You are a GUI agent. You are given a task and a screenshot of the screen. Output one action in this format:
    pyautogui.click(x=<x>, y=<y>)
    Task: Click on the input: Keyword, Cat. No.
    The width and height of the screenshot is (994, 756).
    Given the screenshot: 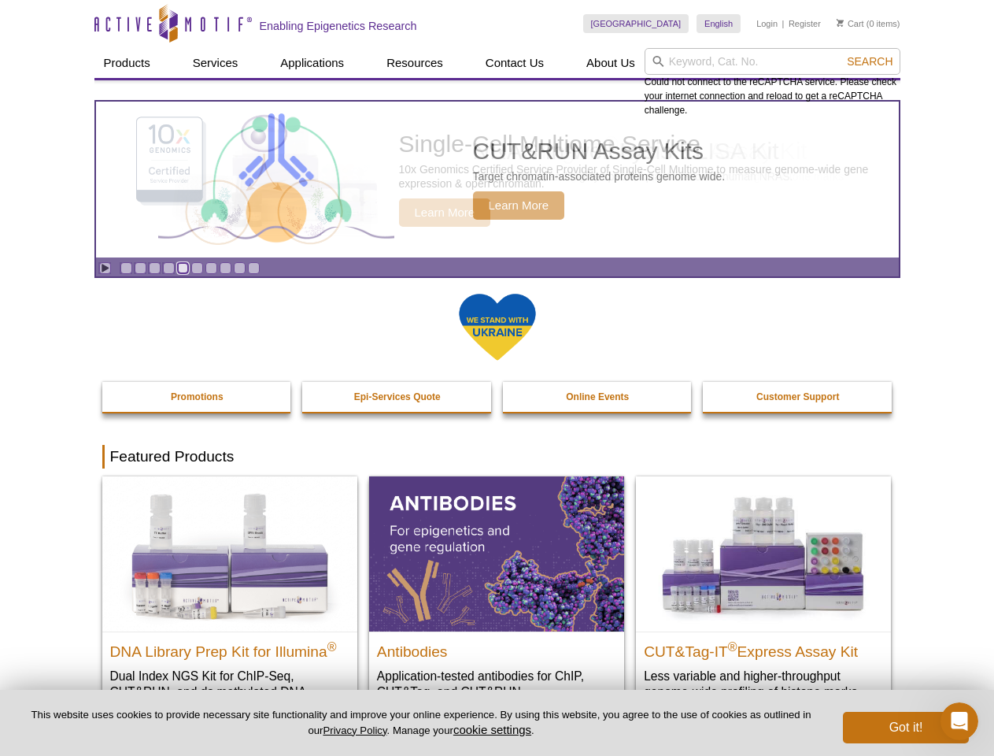 What is the action you would take?
    pyautogui.click(x=772, y=61)
    